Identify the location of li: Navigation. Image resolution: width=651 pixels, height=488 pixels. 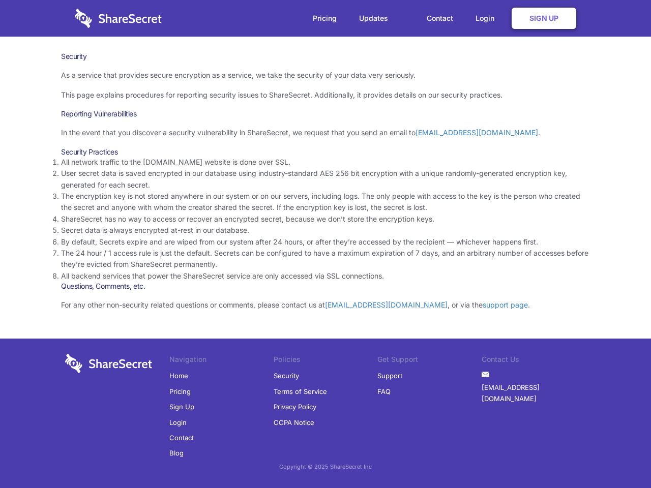
(221, 361).